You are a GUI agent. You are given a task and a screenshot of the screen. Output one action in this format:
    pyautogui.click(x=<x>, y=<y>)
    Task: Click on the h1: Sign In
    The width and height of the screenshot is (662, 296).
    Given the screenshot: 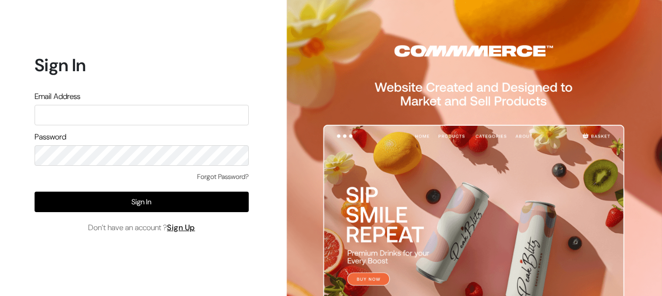 What is the action you would take?
    pyautogui.click(x=142, y=65)
    